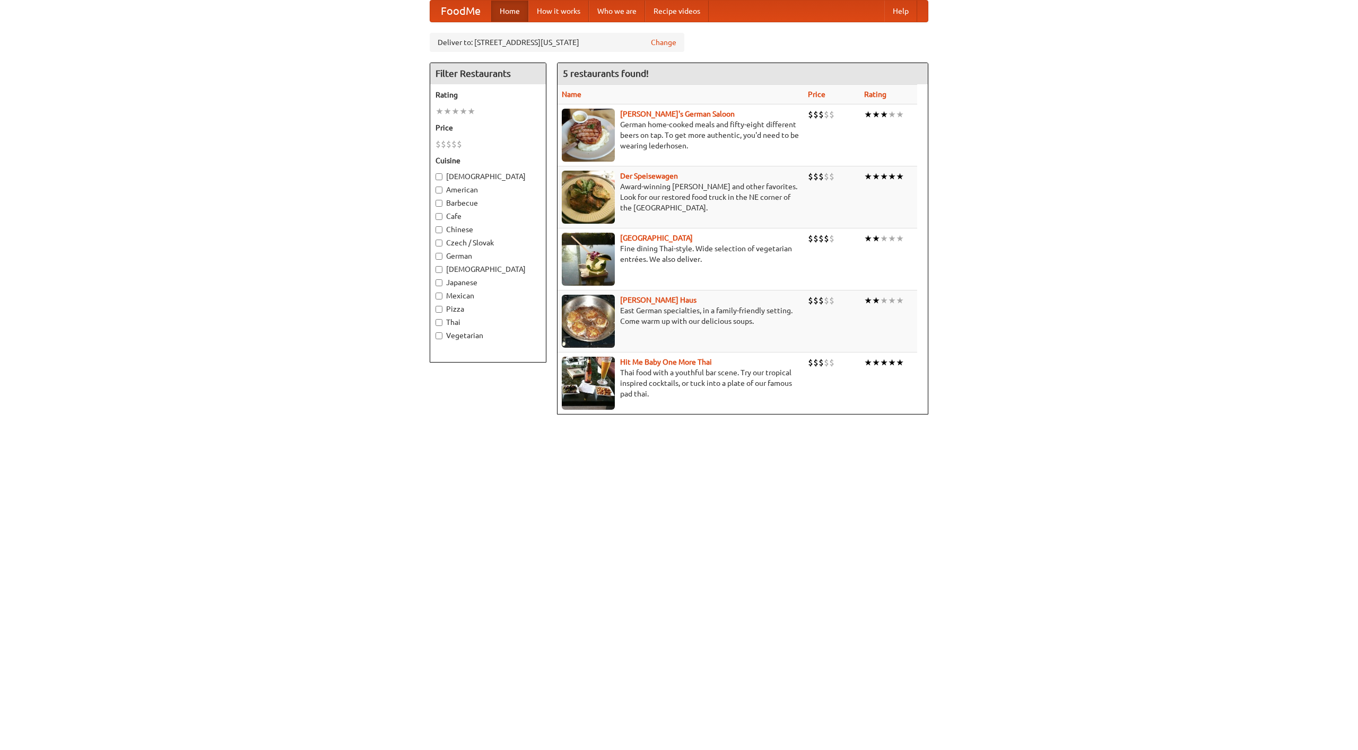 The height and width of the screenshot is (750, 1358). Describe the element at coordinates (588, 135) in the screenshot. I see `img: esthers.jpg` at that location.